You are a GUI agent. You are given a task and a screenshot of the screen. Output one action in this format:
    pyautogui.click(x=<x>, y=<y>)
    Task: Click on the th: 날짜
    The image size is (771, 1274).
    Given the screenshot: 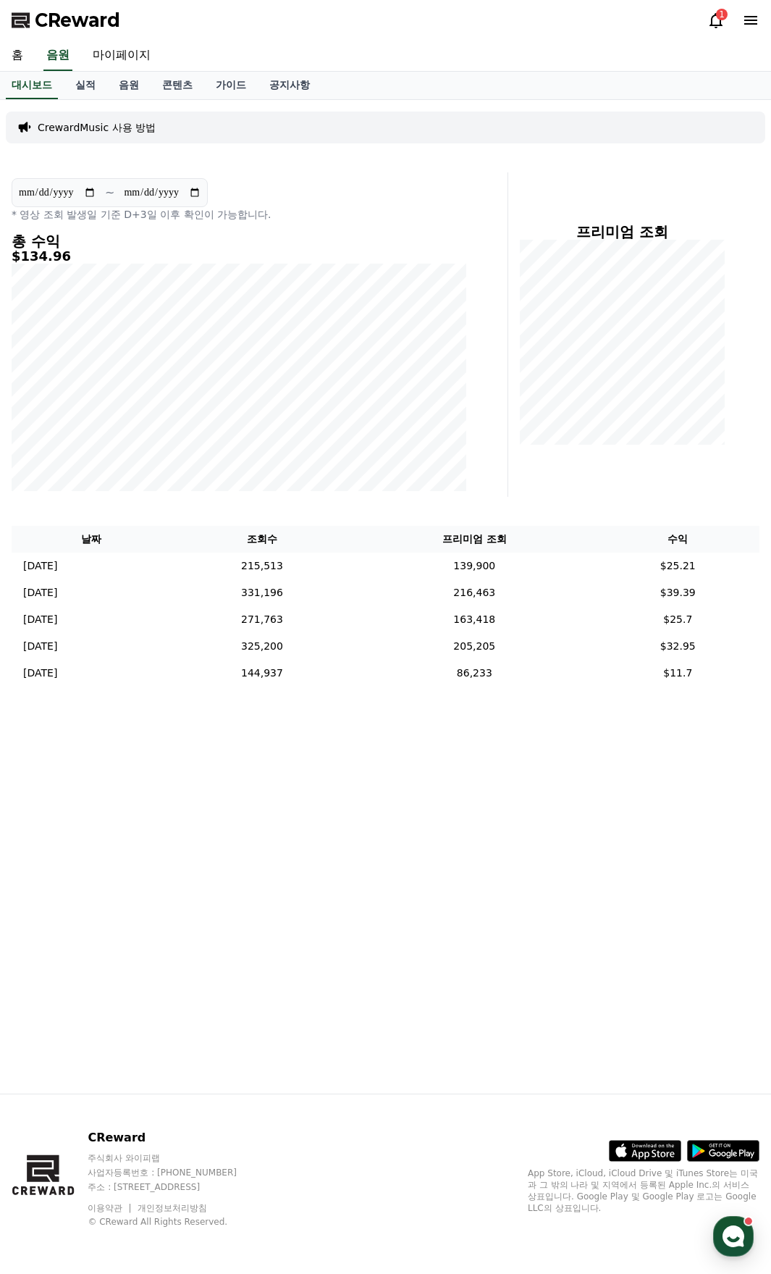 What is the action you would take?
    pyautogui.click(x=91, y=539)
    